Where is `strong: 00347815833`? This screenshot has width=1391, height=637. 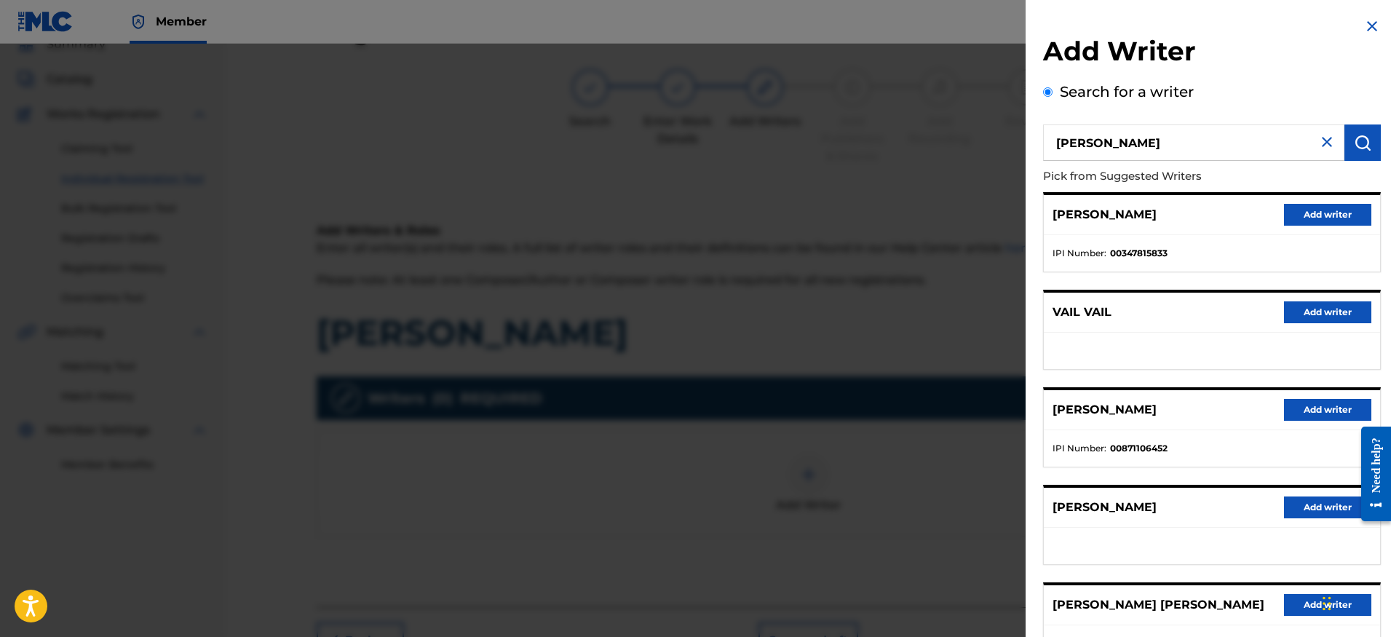
strong: 00347815833 is located at coordinates (1138, 253).